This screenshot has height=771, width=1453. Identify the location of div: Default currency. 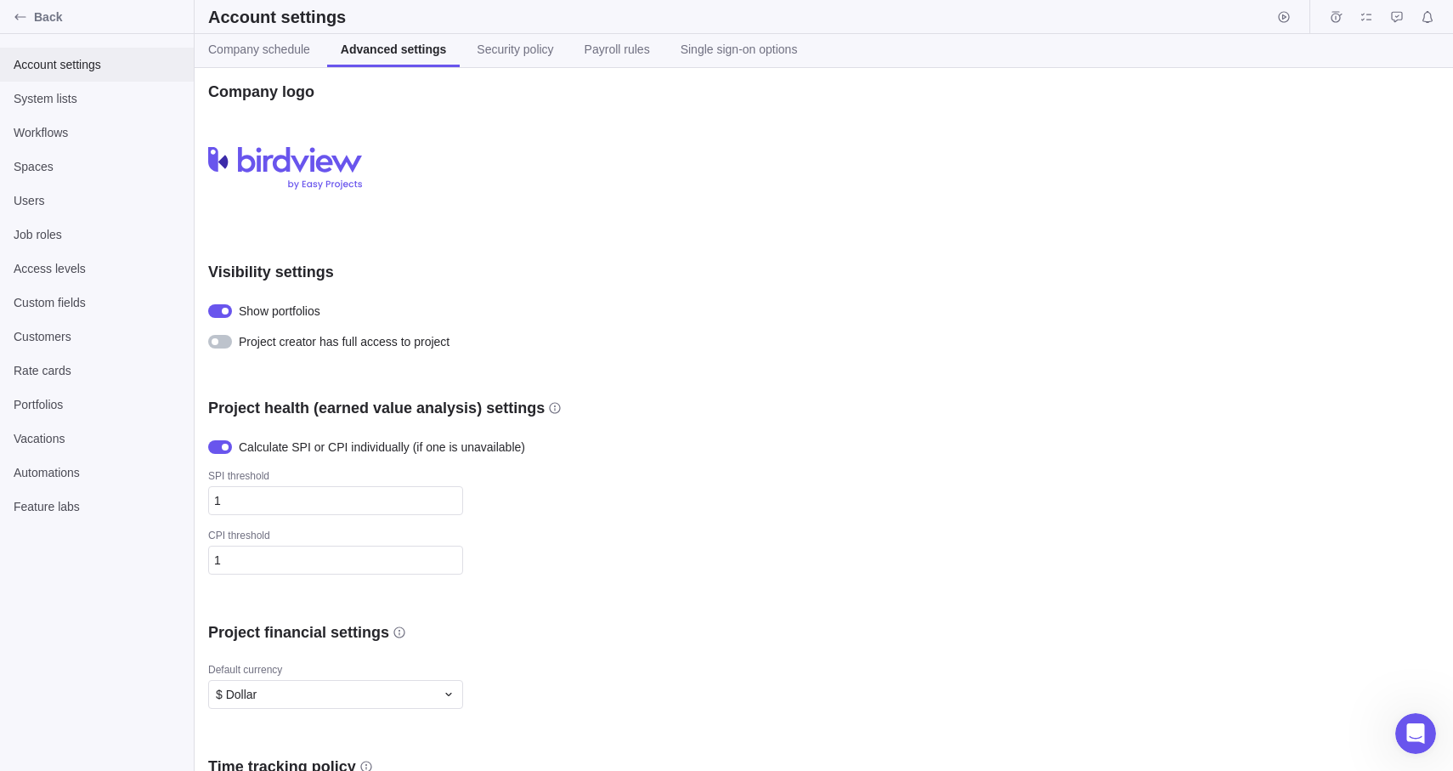
(505, 671).